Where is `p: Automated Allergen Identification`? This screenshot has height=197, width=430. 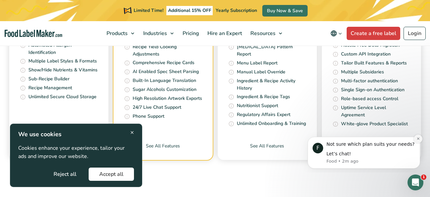
p: Automated Allergen Identification is located at coordinates (63, 49).